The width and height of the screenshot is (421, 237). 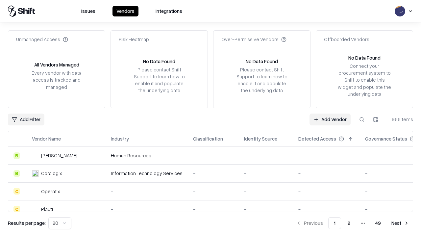 What do you see at coordinates (147, 173) in the screenshot?
I see `div: Information Technology Services` at bounding box center [147, 173].